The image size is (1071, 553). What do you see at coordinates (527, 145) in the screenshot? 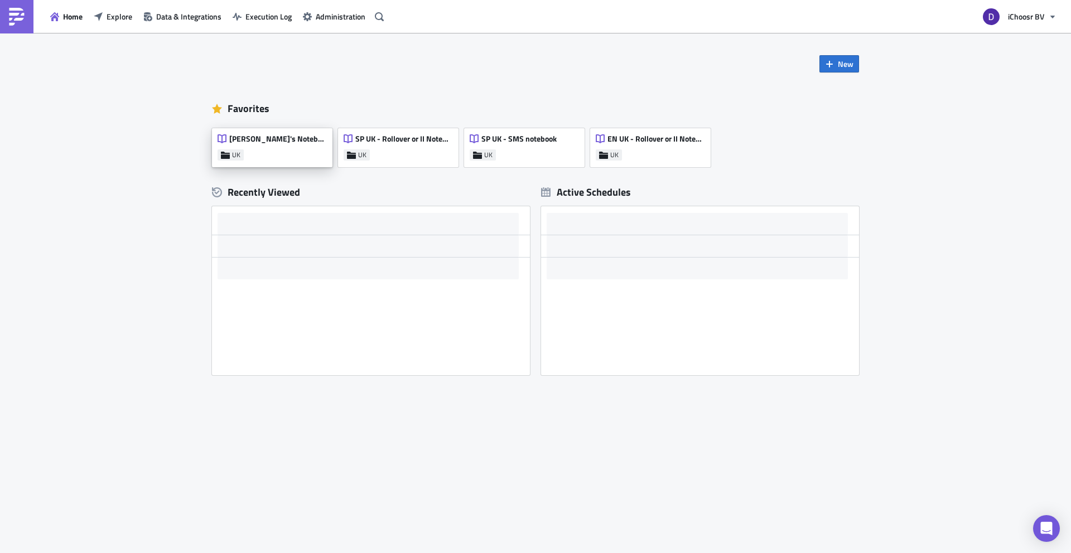
I see `a: SP UK - SMS notebookUK` at bounding box center [527, 145].